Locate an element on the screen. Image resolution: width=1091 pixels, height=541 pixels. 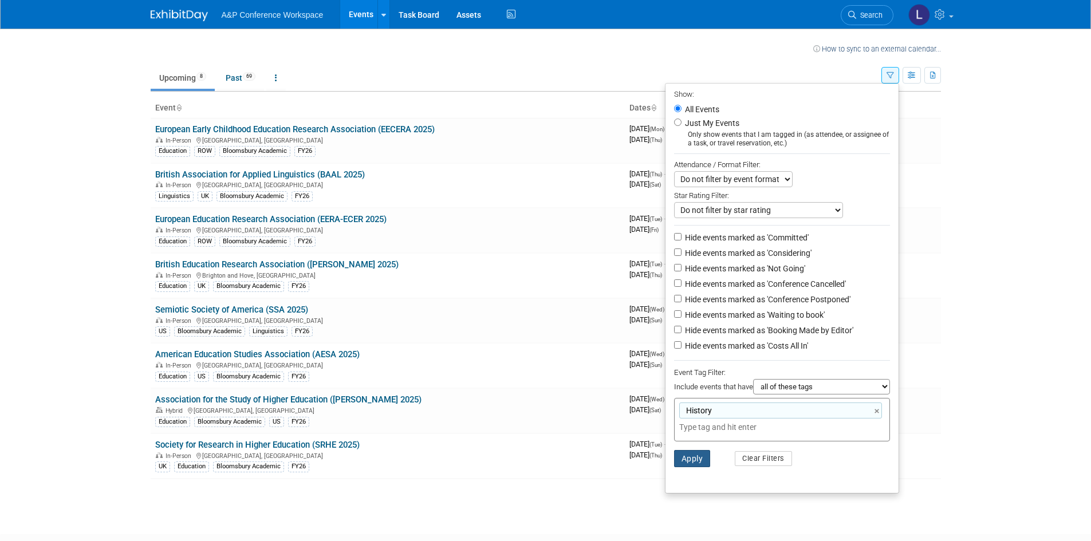
button: Clear Filters is located at coordinates (763, 459).